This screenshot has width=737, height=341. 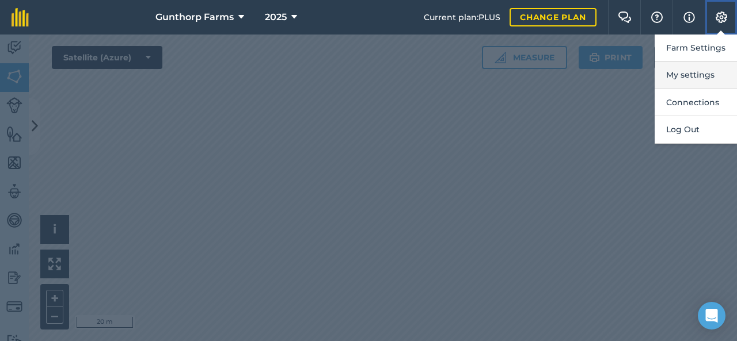 What do you see at coordinates (553, 17) in the screenshot?
I see `a: Change plan` at bounding box center [553, 17].